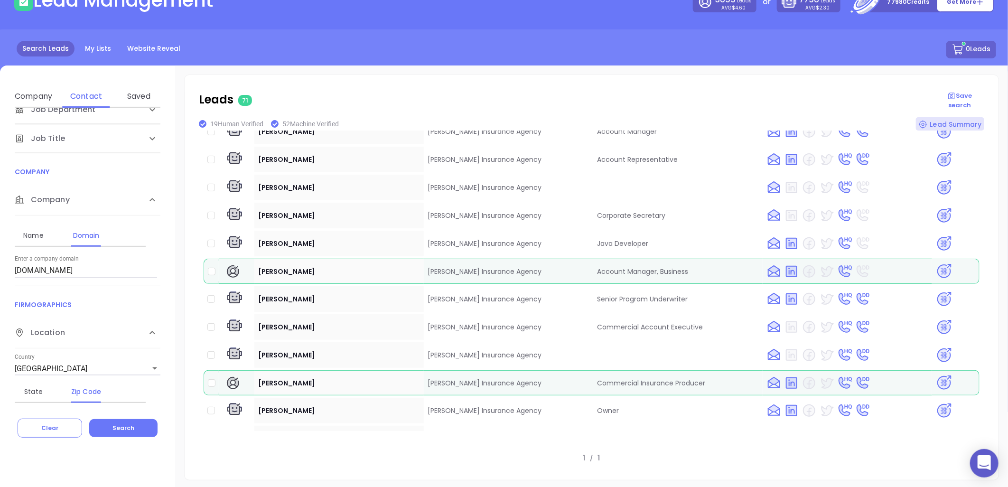  What do you see at coordinates (738, 8) in the screenshot?
I see `span: $4.60` at bounding box center [738, 8].